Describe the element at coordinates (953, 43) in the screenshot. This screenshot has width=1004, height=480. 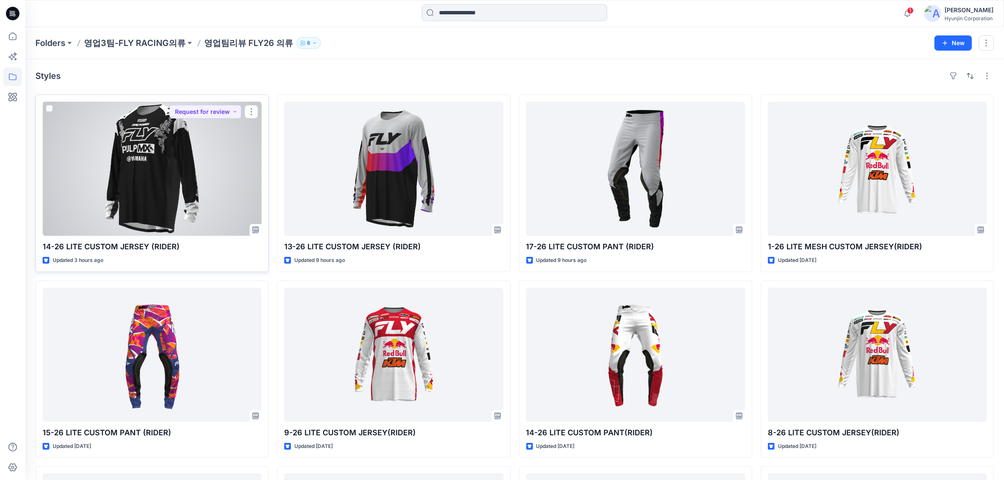
I see `button: New` at that location.